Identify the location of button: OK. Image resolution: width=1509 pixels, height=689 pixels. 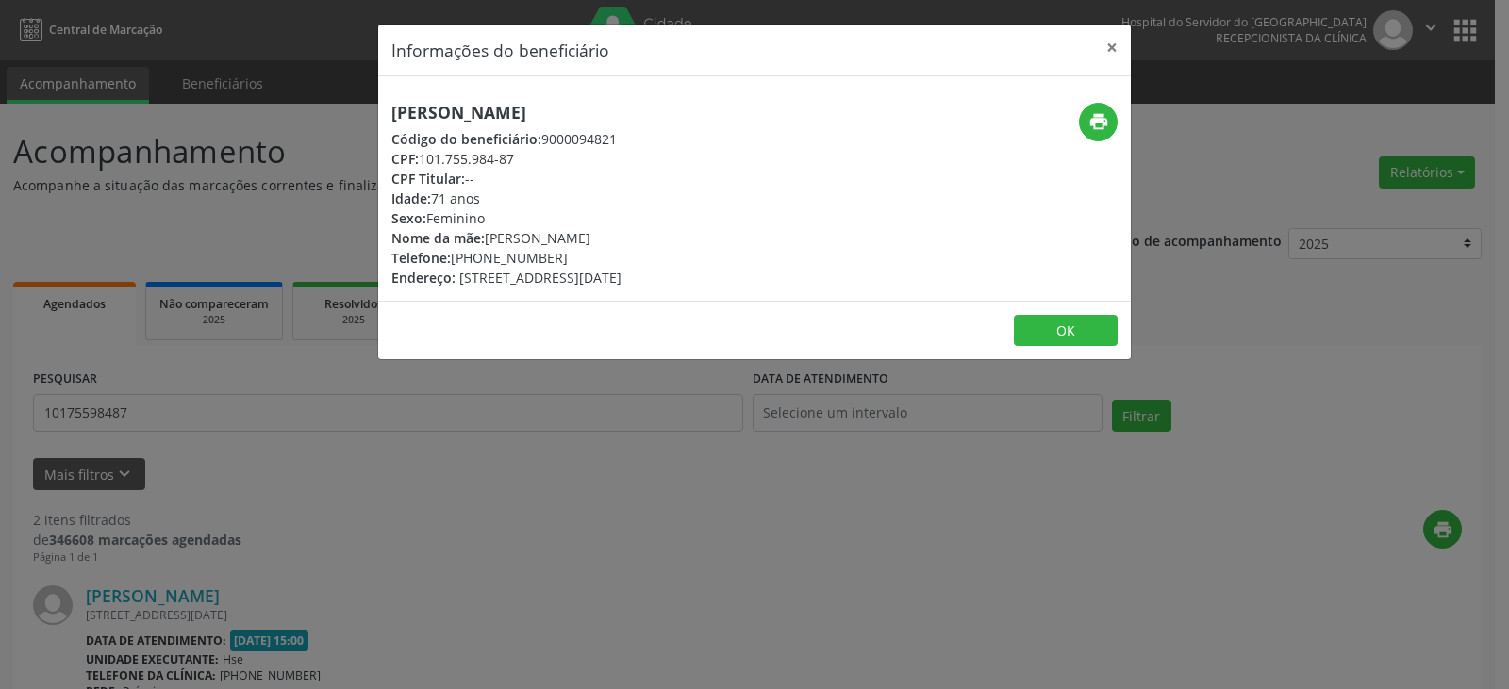
(1066, 331).